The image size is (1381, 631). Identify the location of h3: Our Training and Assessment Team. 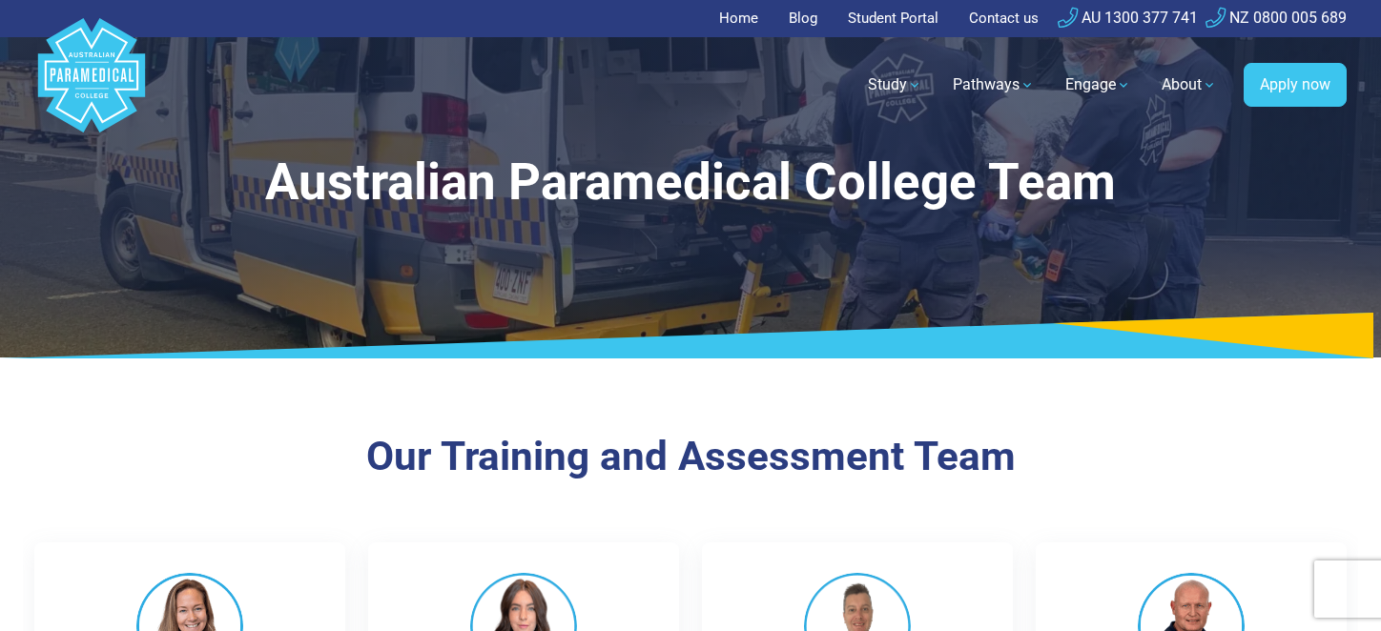
(691, 457).